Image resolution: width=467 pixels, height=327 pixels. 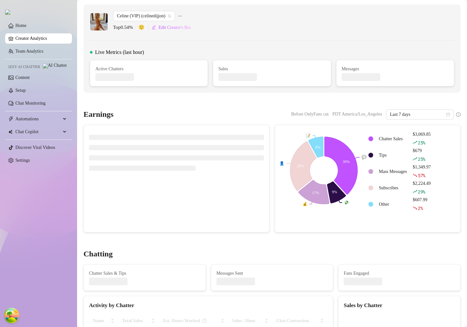 I want to click on div: $607.99, so click(x=422, y=204).